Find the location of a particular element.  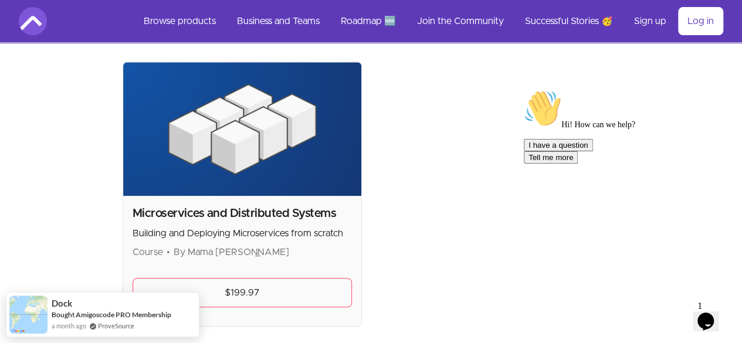

a: Sign up is located at coordinates (650, 21).